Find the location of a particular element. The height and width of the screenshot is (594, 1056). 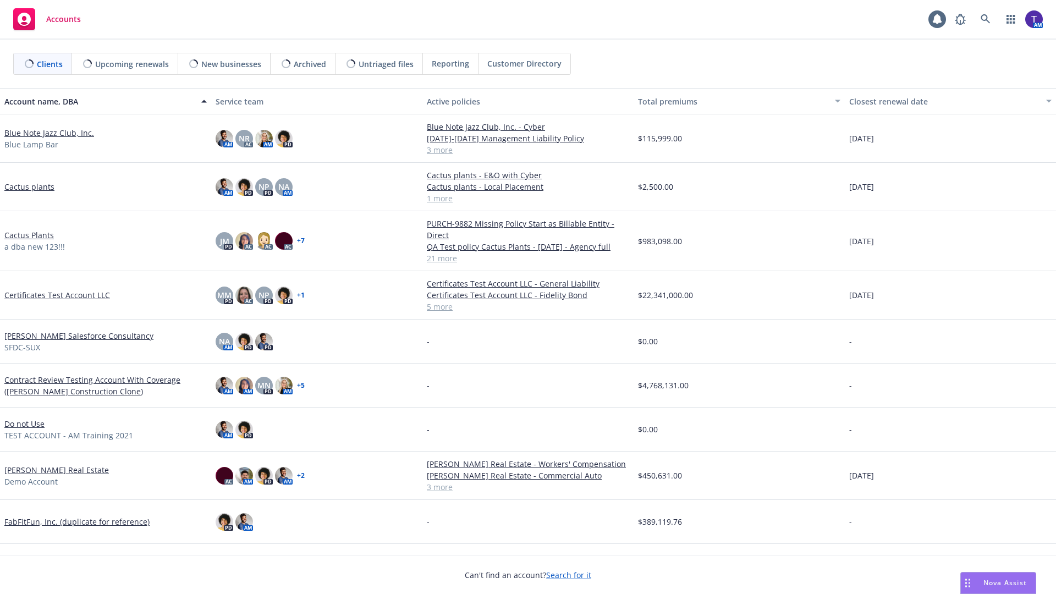

span: Blue Lamp Bar is located at coordinates (31, 144).